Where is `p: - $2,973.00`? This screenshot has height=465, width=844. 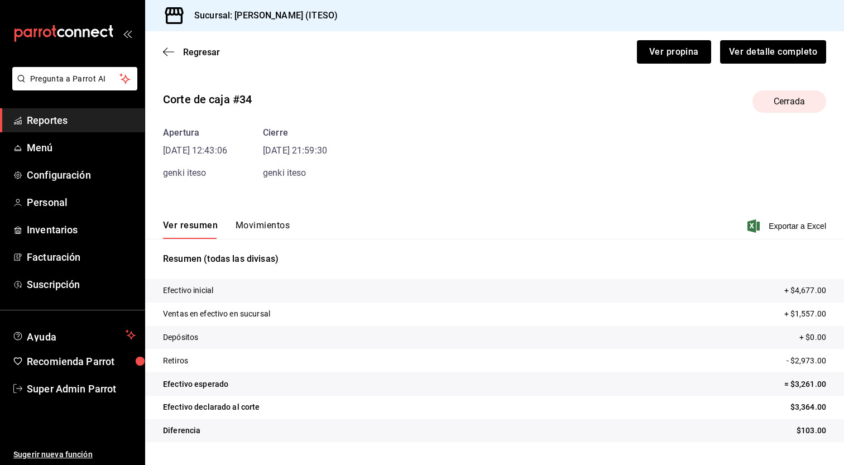 p: - $2,973.00 is located at coordinates (806, 360).